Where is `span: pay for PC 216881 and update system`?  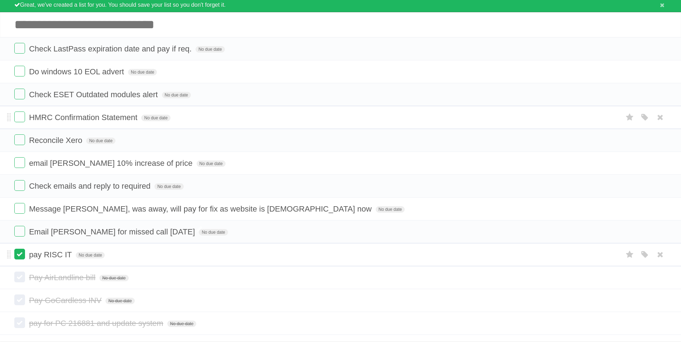 span: pay for PC 216881 and update system is located at coordinates (97, 323).